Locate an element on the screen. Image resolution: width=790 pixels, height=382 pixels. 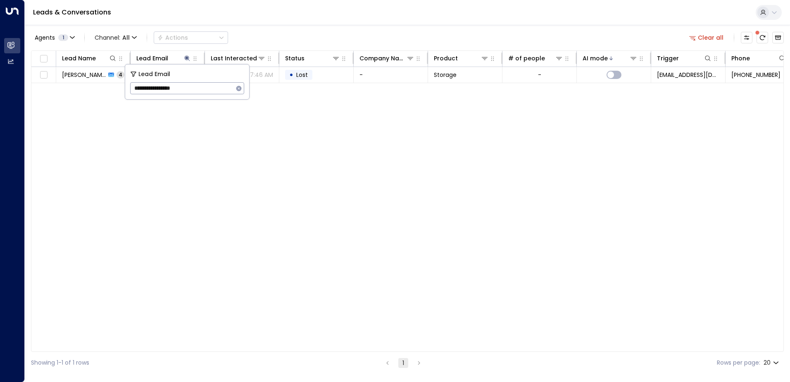
span: leads@space-station.co.uk is located at coordinates (688, 75).